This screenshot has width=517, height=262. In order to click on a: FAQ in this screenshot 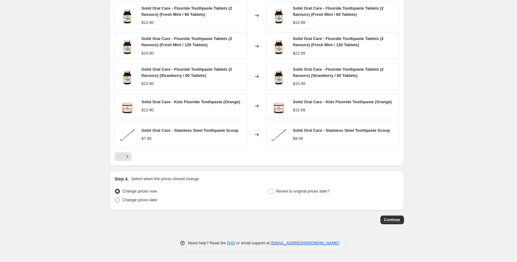, I will do `click(231, 243)`.